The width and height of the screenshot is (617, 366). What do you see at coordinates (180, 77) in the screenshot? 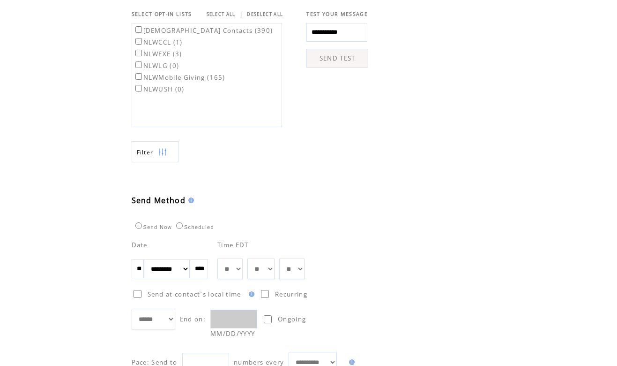
I see `label: NLWMobile Giving (165)` at bounding box center [180, 77].